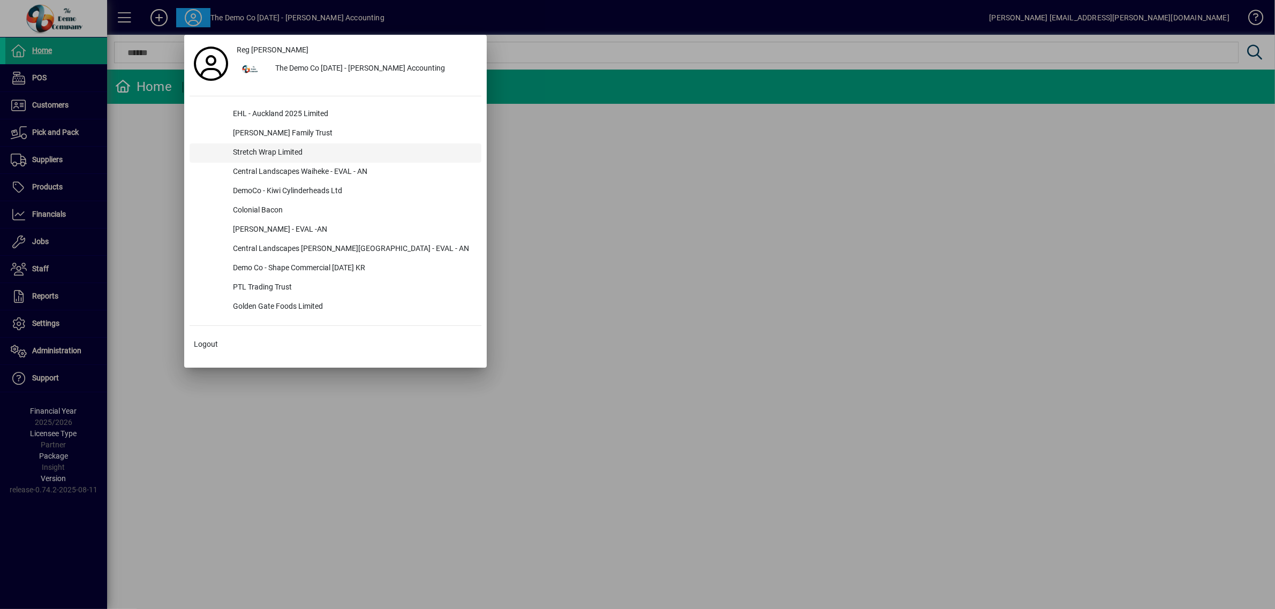 The image size is (1275, 609). I want to click on button: Colonial Bacon, so click(335, 211).